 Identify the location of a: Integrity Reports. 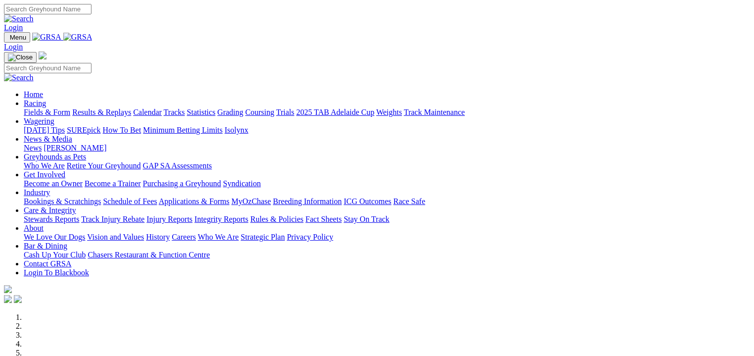
(221, 219).